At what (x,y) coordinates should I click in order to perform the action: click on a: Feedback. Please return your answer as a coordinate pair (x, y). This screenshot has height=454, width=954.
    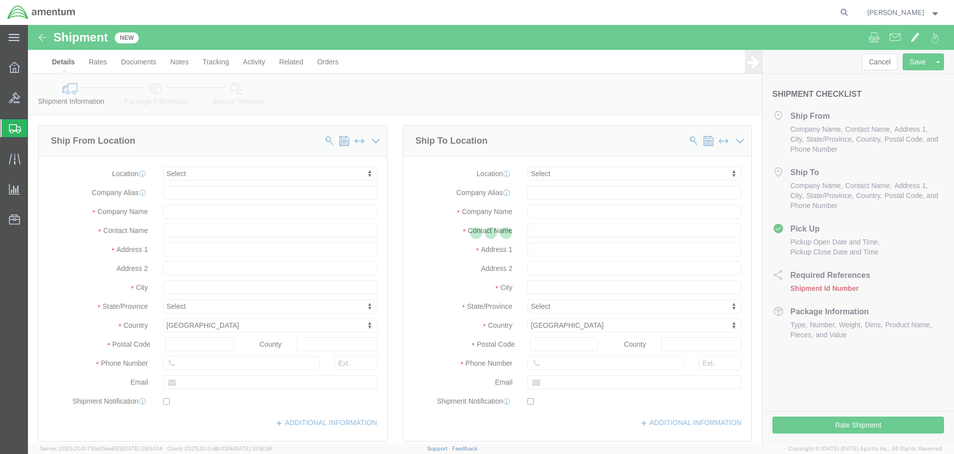
    Looking at the image, I should click on (464, 448).